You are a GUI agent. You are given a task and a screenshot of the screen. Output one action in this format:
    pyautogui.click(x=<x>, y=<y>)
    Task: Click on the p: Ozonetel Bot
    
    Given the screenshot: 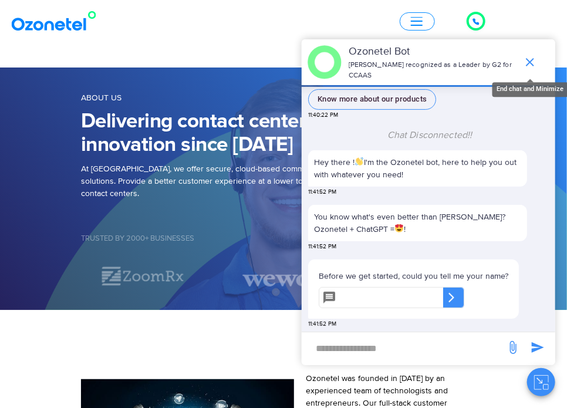 What is the action you would take?
    pyautogui.click(x=432, y=52)
    